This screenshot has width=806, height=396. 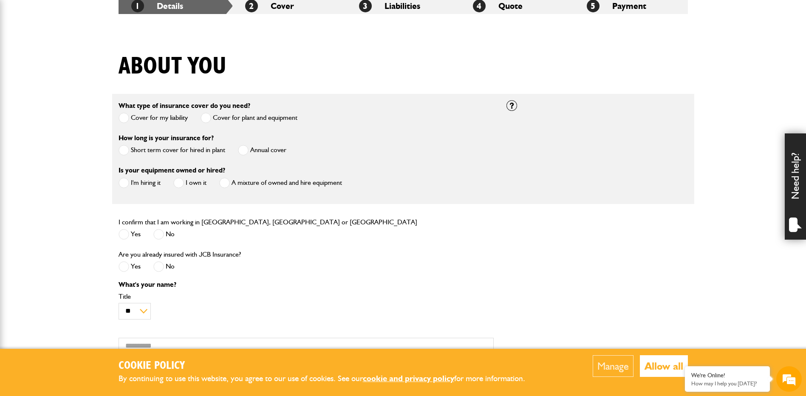 What do you see at coordinates (262, 150) in the screenshot?
I see `label: Annual cover` at bounding box center [262, 150].